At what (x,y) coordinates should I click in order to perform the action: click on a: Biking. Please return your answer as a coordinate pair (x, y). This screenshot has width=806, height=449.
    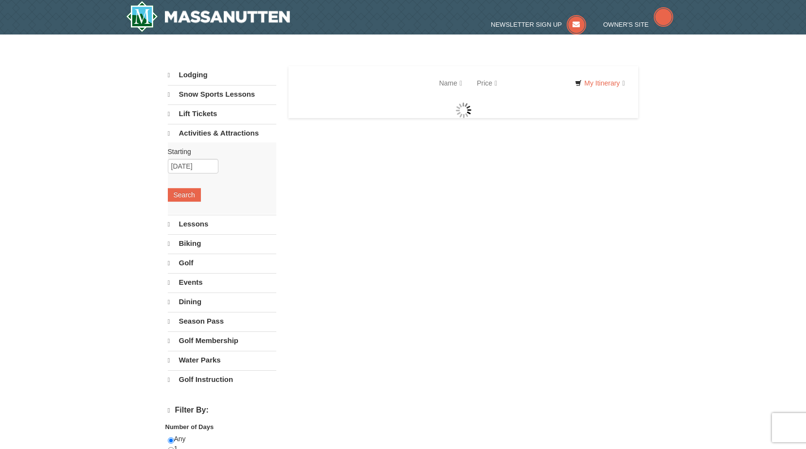
    Looking at the image, I should click on (222, 244).